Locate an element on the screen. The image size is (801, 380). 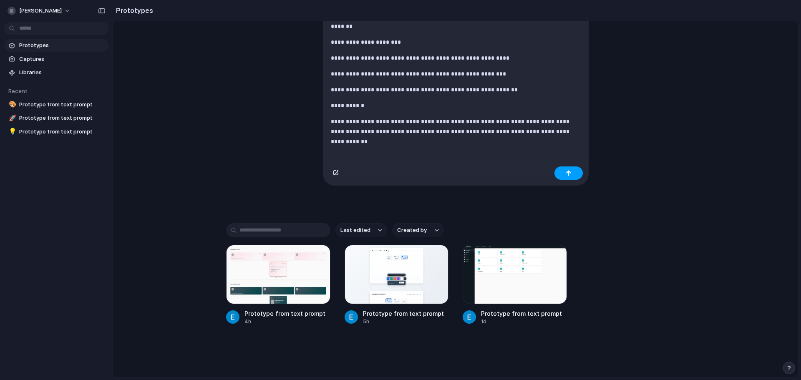
a: Prototypes is located at coordinates (56, 45).